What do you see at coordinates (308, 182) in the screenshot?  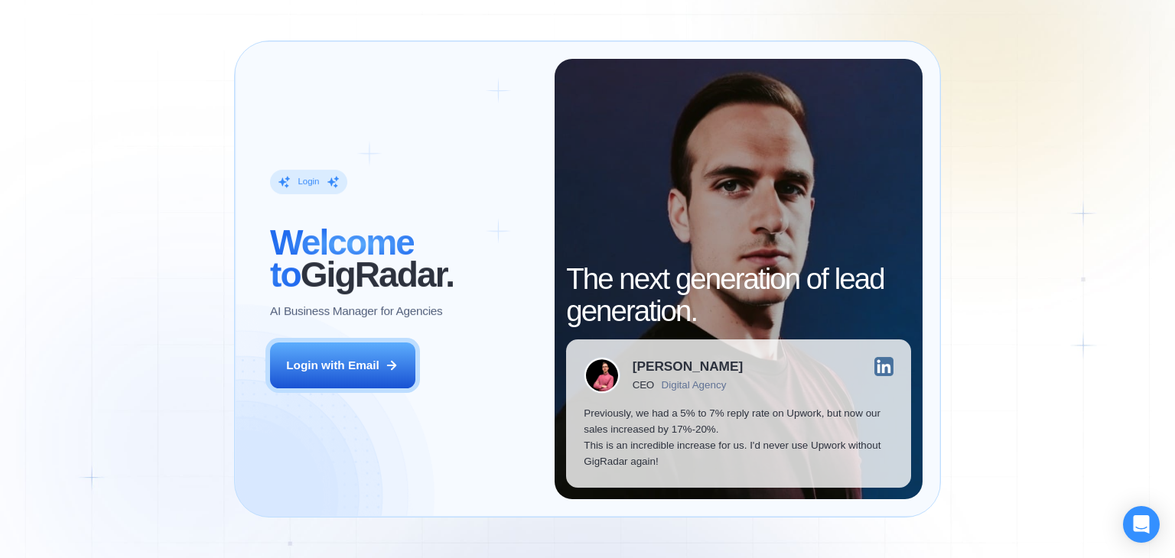 I see `div: Login` at bounding box center [308, 182].